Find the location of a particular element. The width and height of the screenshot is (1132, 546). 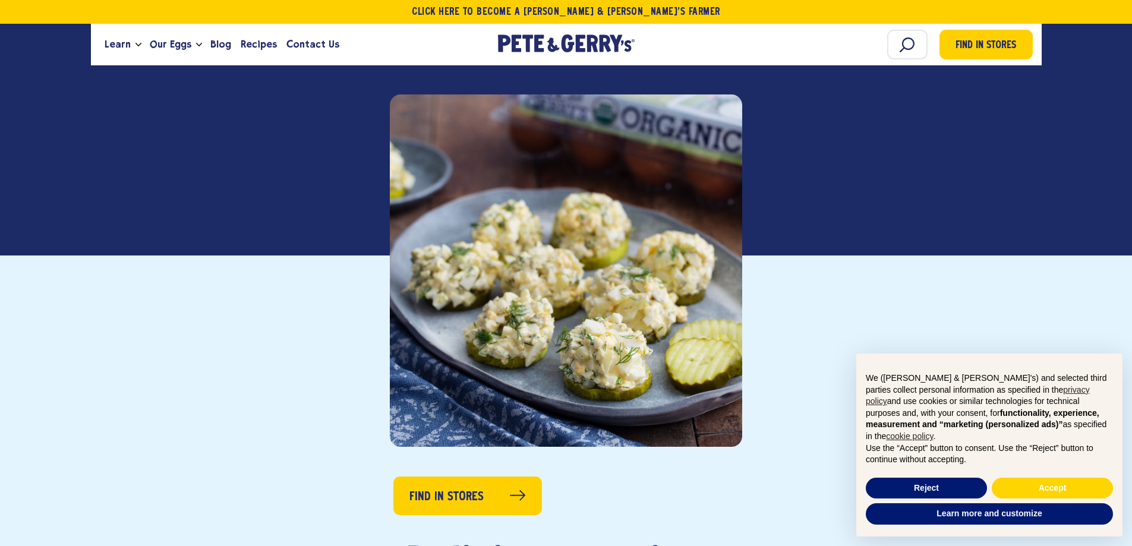

a: cookie policy is located at coordinates (909, 436).